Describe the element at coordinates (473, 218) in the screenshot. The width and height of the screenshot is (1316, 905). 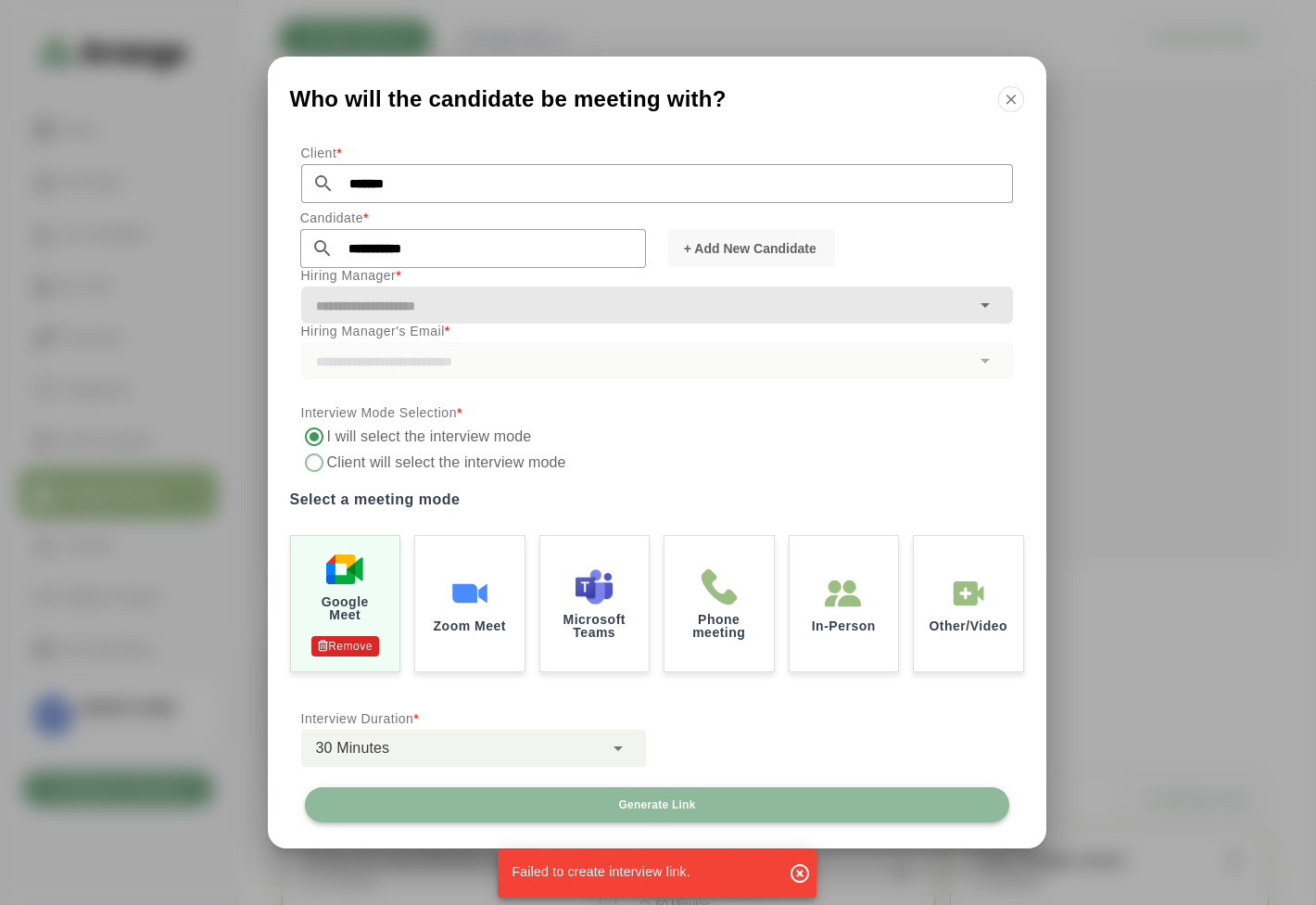
I see `p: Candidate` at that location.